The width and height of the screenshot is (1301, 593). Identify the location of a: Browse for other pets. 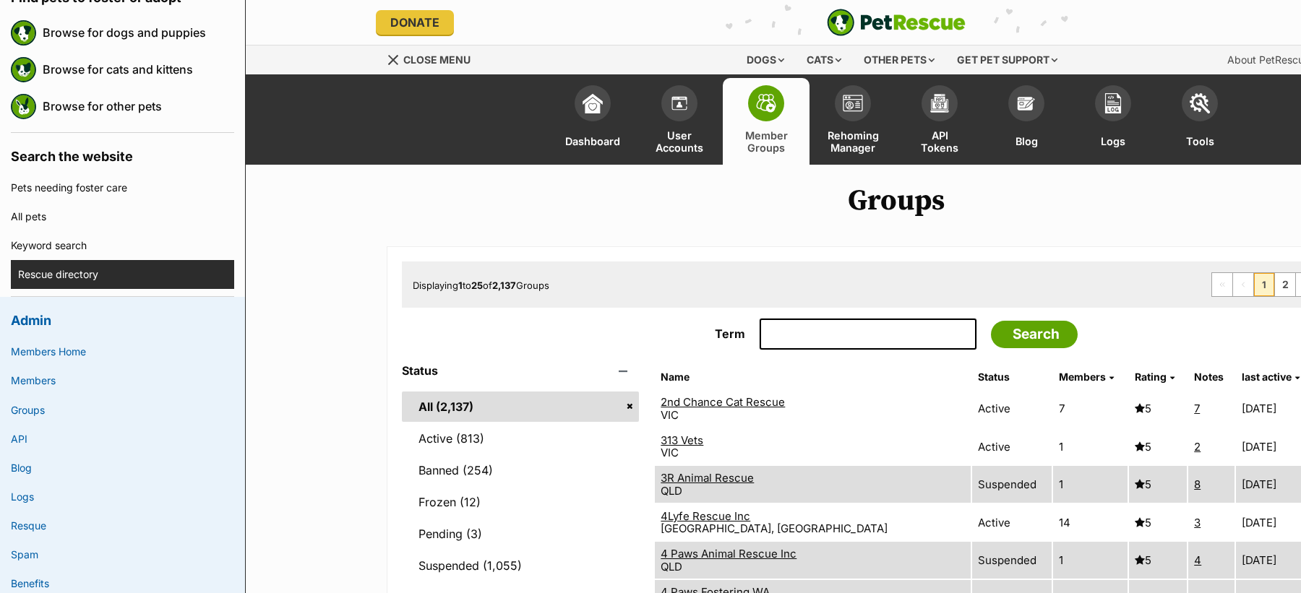
(138, 106).